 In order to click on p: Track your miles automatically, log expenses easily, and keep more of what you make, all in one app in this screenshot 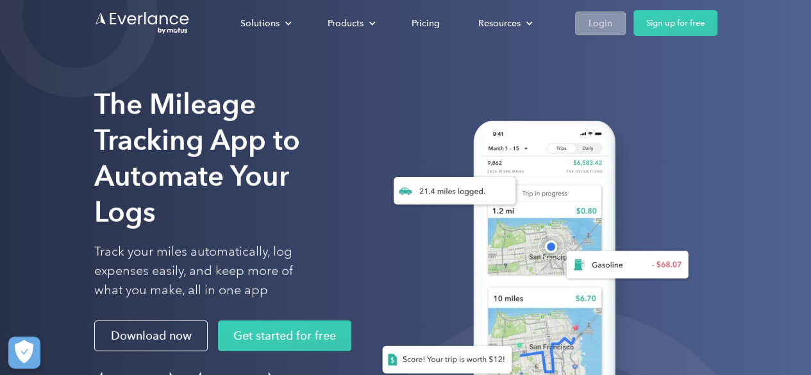, I will do `click(208, 271)`.